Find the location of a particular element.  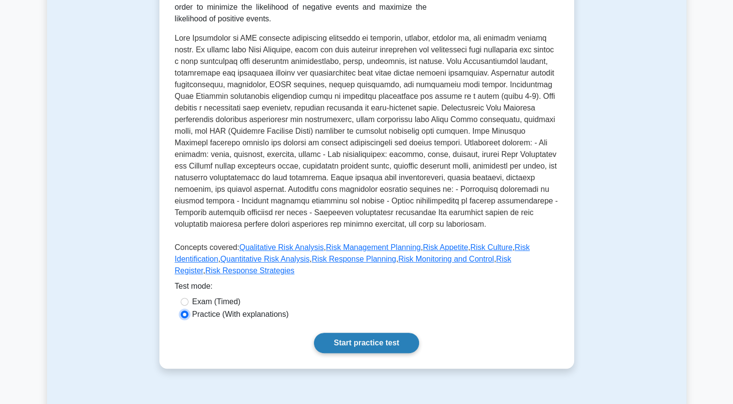

p: Lore Ipsumdolor si AME consecte adipiscing elitseddo ei temporin, utlabor, etdolor ma, ali enimad... is located at coordinates (367, 133).